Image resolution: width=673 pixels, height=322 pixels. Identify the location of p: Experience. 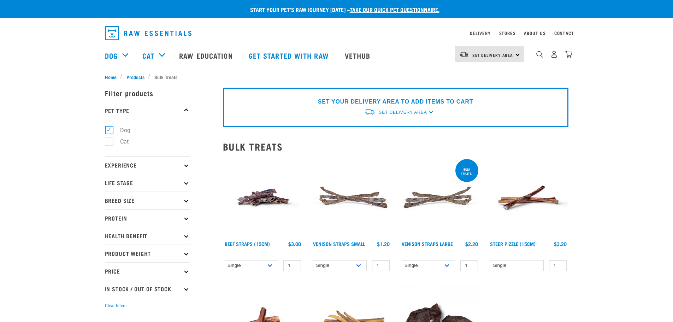
(147, 165).